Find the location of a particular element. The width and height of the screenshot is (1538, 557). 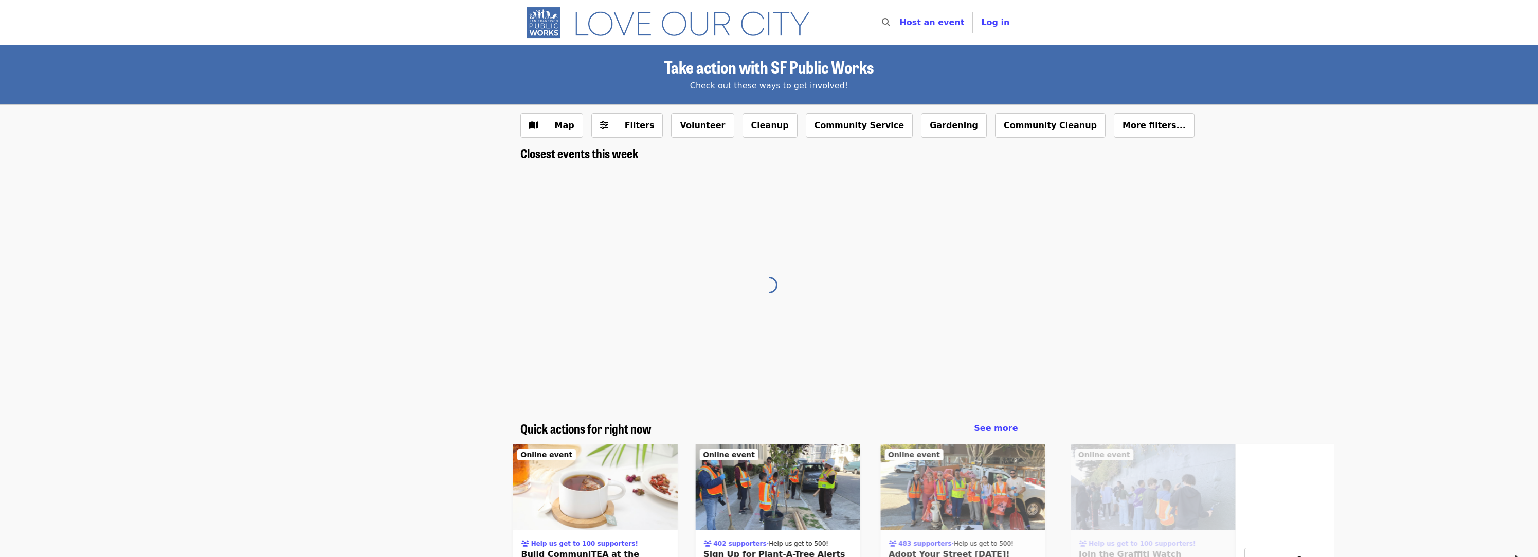

button: Show map view is located at coordinates (552, 125).